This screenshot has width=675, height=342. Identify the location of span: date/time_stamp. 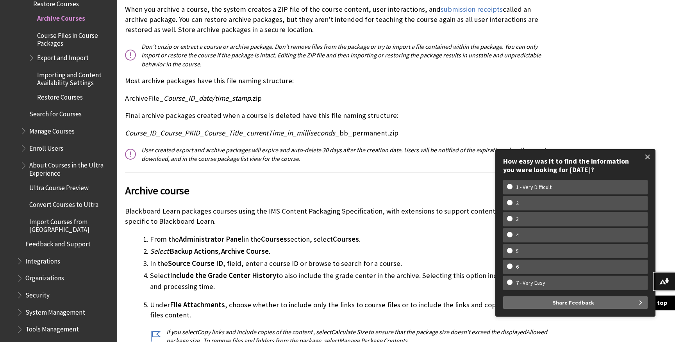
(225, 98).